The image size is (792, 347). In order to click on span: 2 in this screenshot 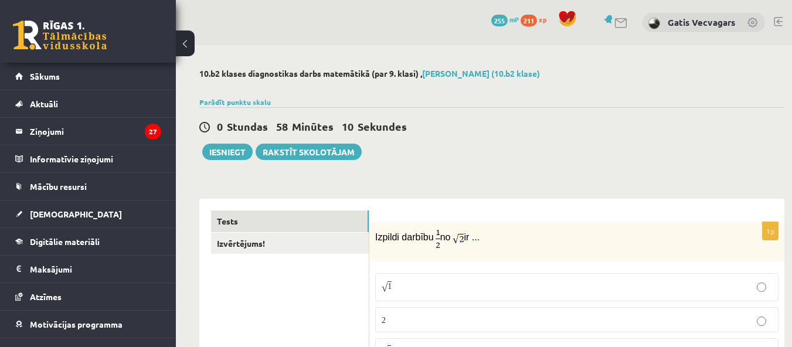, I will do `click(383, 321)`.